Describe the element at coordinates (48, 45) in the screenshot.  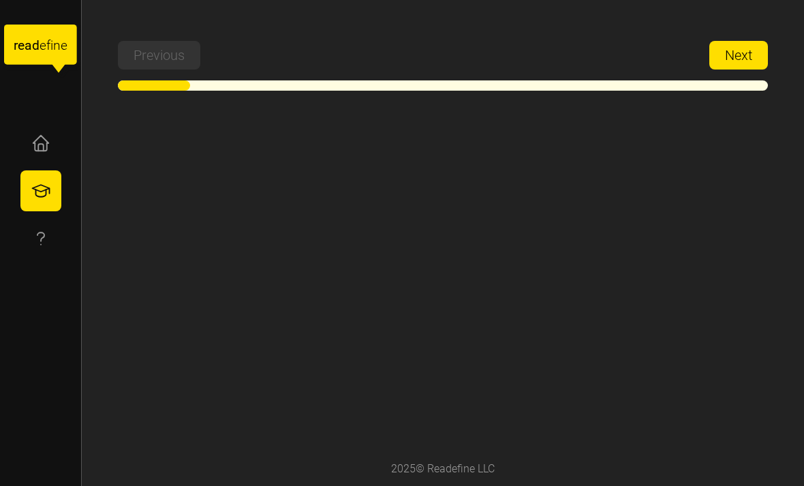
I see `tspan: f` at that location.